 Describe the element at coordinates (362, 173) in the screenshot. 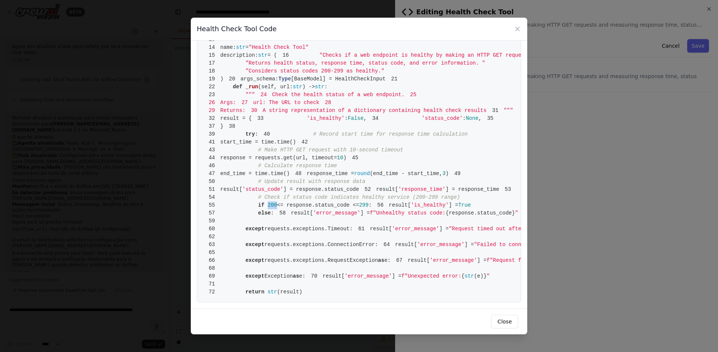

I see `span: round` at that location.